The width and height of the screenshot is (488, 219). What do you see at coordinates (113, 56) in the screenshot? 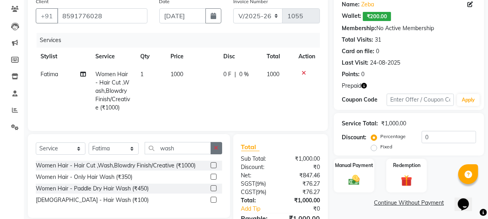
I see `th: Service` at bounding box center [113, 56].